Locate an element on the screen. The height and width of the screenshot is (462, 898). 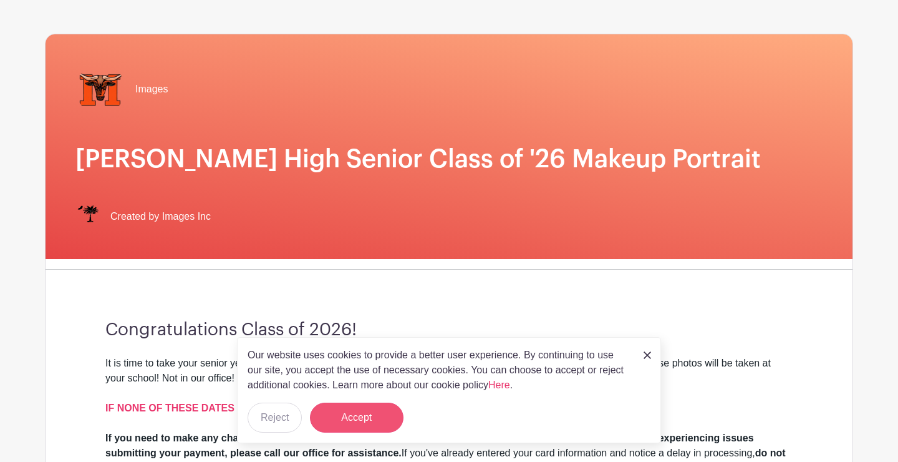
div: It is time to take your senior yearbook pictures! Please review the available slots below and cli... is located at coordinates (449, 393).